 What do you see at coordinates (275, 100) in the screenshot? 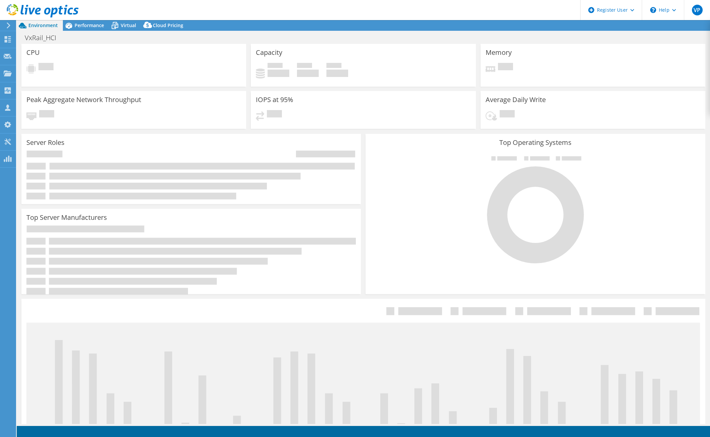
I see `h3: IOPS at 95%` at bounding box center [275, 100].